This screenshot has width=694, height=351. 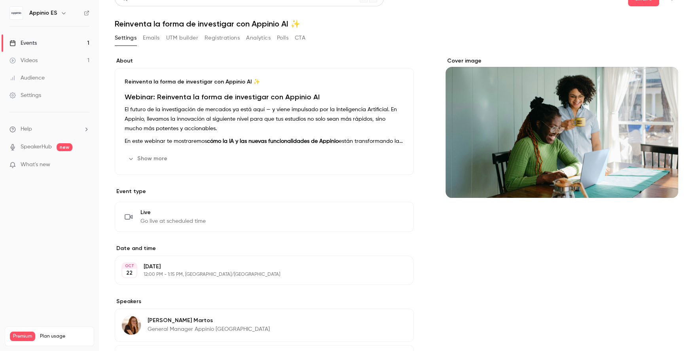 I want to click on button: CTA, so click(x=300, y=38).